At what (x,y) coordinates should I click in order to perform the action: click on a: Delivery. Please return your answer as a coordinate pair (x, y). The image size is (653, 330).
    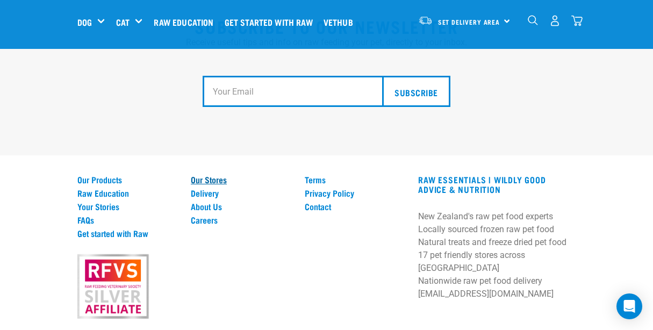
    Looking at the image, I should click on (241, 193).